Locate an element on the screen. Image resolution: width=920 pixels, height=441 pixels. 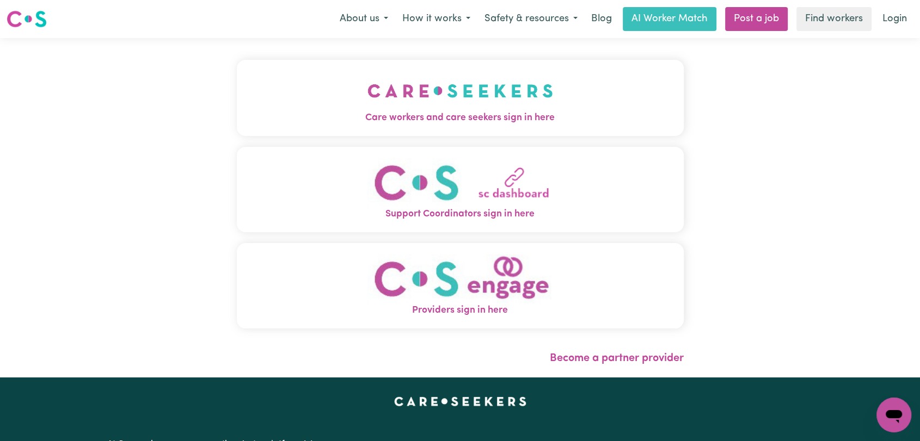
a: Find workers is located at coordinates (834, 19).